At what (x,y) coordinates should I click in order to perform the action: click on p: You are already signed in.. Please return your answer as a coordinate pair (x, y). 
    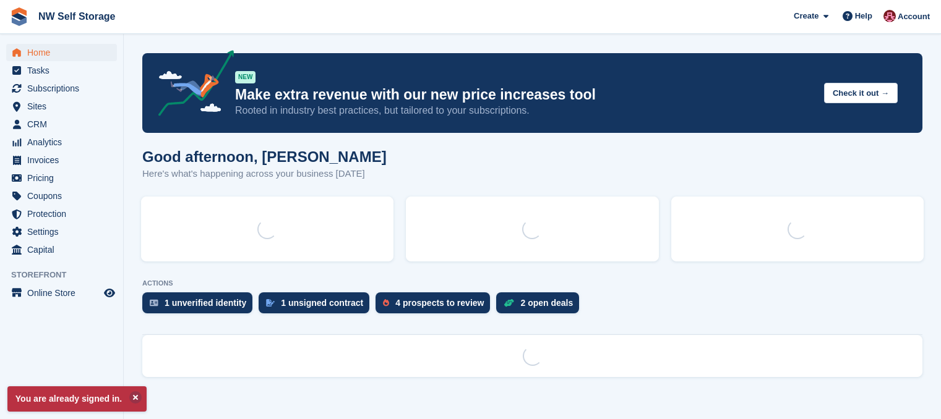
    Looking at the image, I should click on (77, 399).